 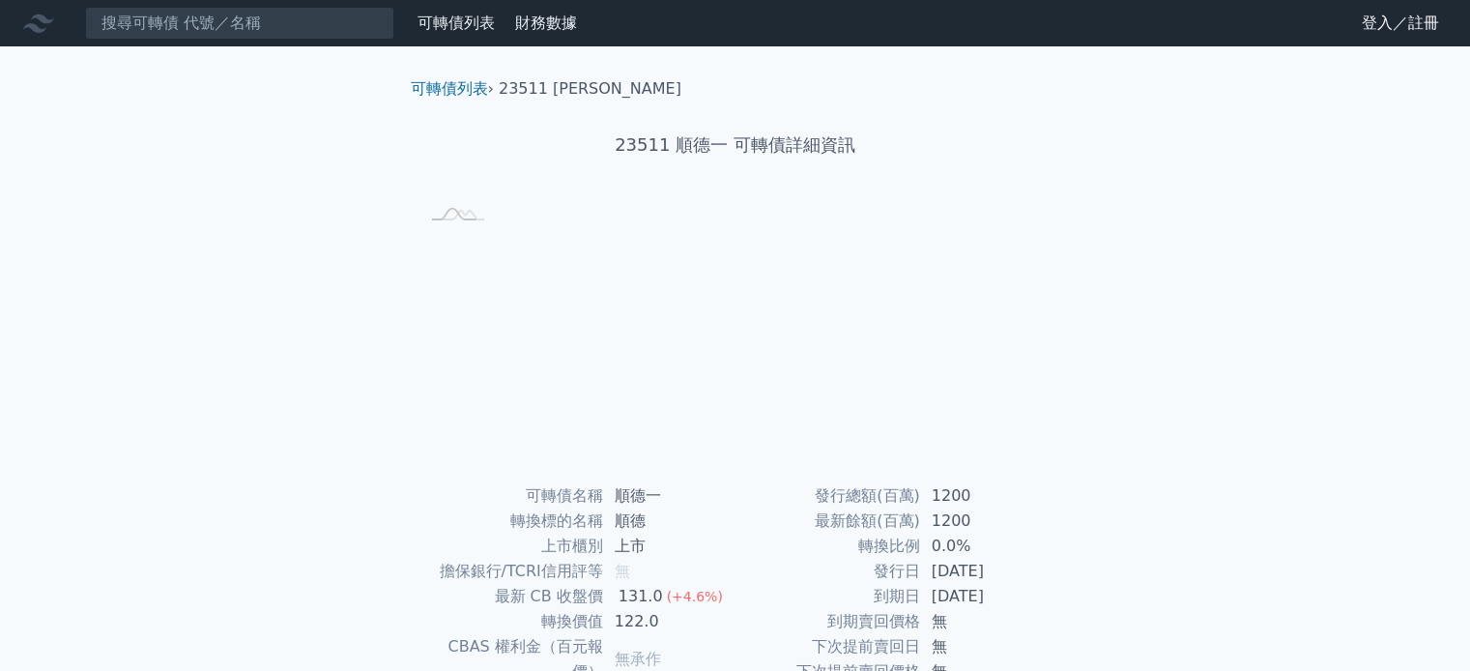 What do you see at coordinates (827, 622) in the screenshot?
I see `td: 到期賣回價格` at bounding box center [827, 622].